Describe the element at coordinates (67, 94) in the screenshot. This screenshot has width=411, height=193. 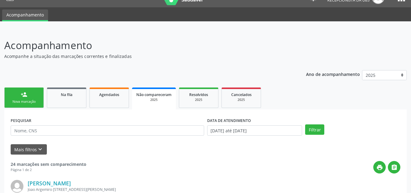
I see `span: Na fila` at that location.